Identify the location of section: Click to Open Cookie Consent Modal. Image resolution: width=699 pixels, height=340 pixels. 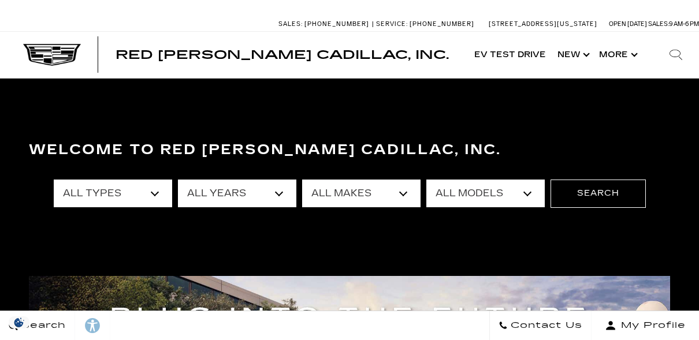
(19, 322).